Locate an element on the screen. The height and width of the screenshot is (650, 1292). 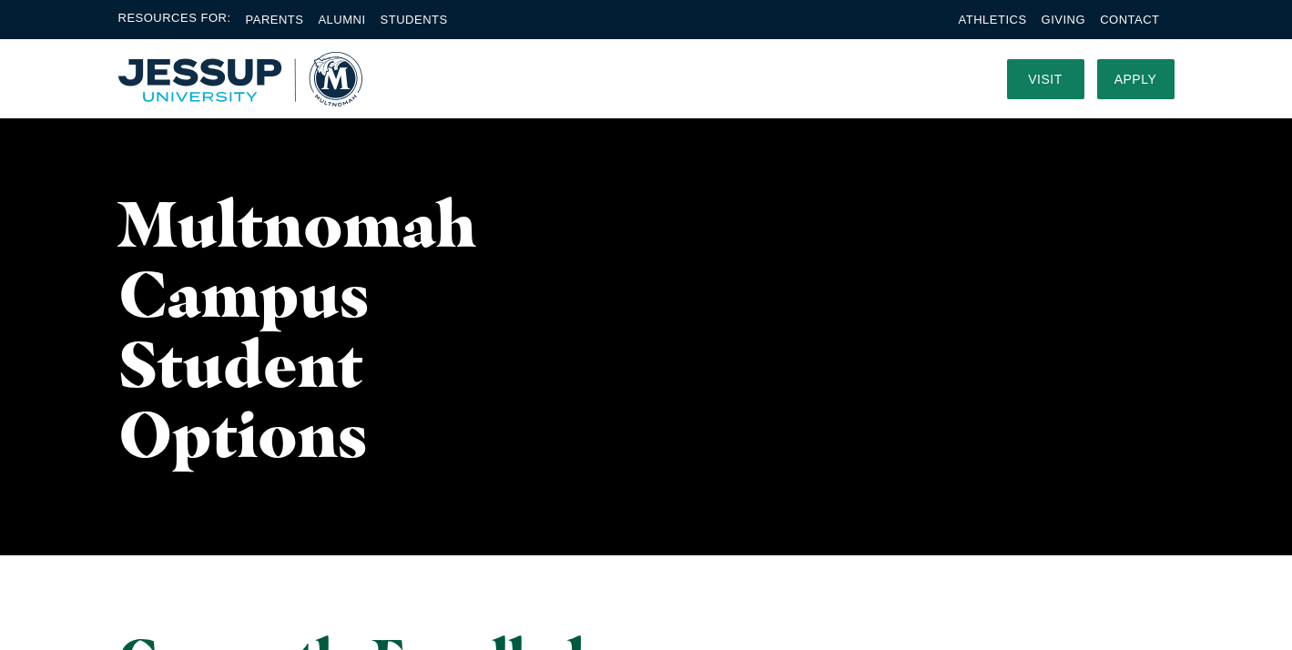
img: Multnomah University Logo is located at coordinates (240, 79).